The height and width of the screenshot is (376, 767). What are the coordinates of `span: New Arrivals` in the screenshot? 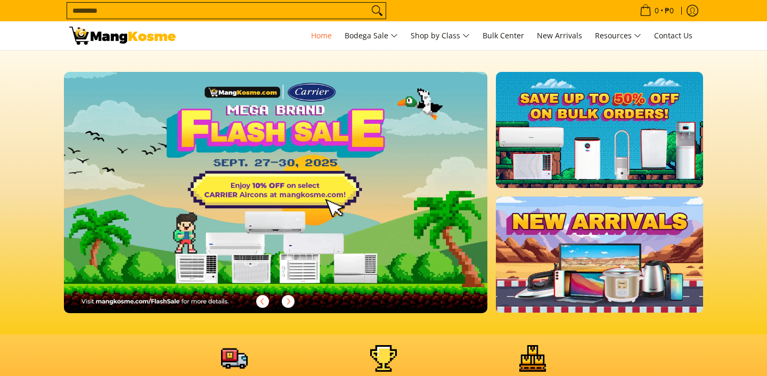 It's located at (559, 35).